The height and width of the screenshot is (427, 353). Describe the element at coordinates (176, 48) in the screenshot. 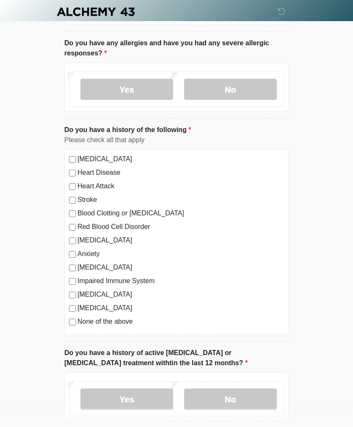

I see `label: Do you have any allergies and have you had any severe allergic responses?` at that location.